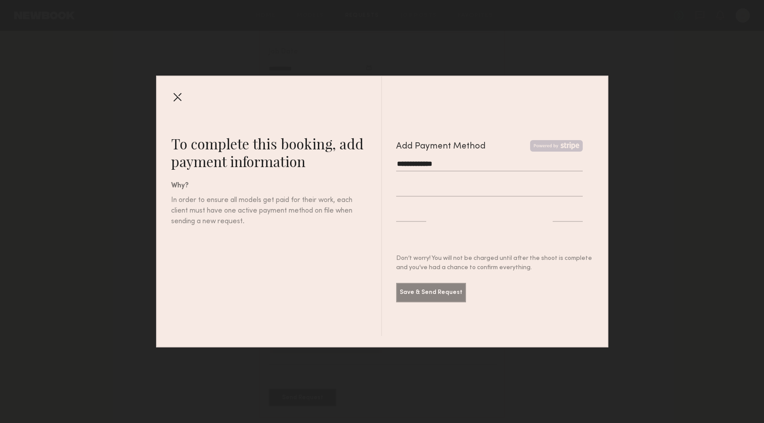 Image resolution: width=764 pixels, height=423 pixels. What do you see at coordinates (262, 211) in the screenshot?
I see `div: In order to ensure all models get paid for their work, each client must have one active payment m...` at bounding box center [262, 211].